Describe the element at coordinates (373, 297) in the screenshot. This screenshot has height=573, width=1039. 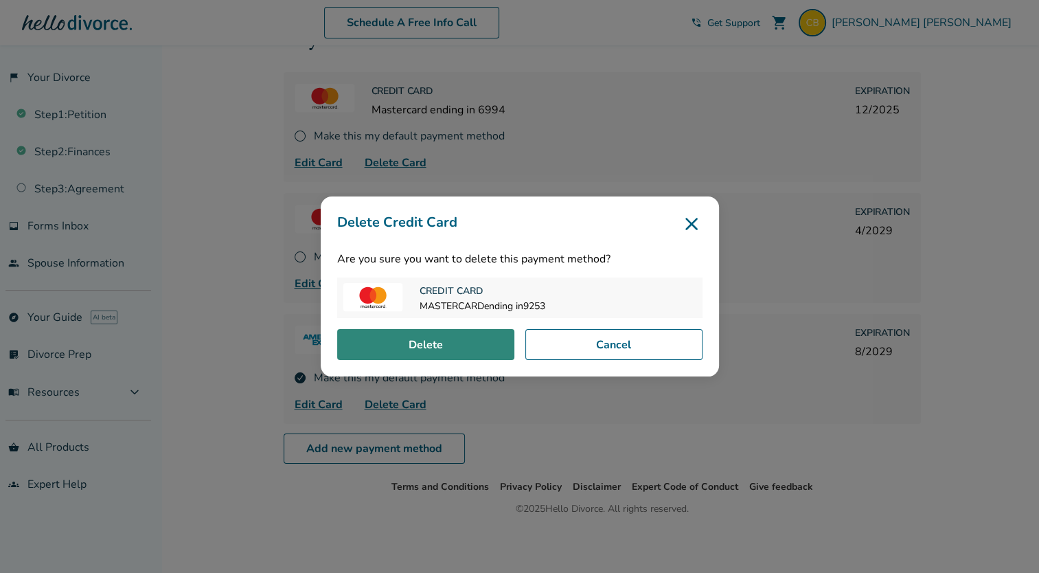
I see `img: MASTERCARD` at that location.